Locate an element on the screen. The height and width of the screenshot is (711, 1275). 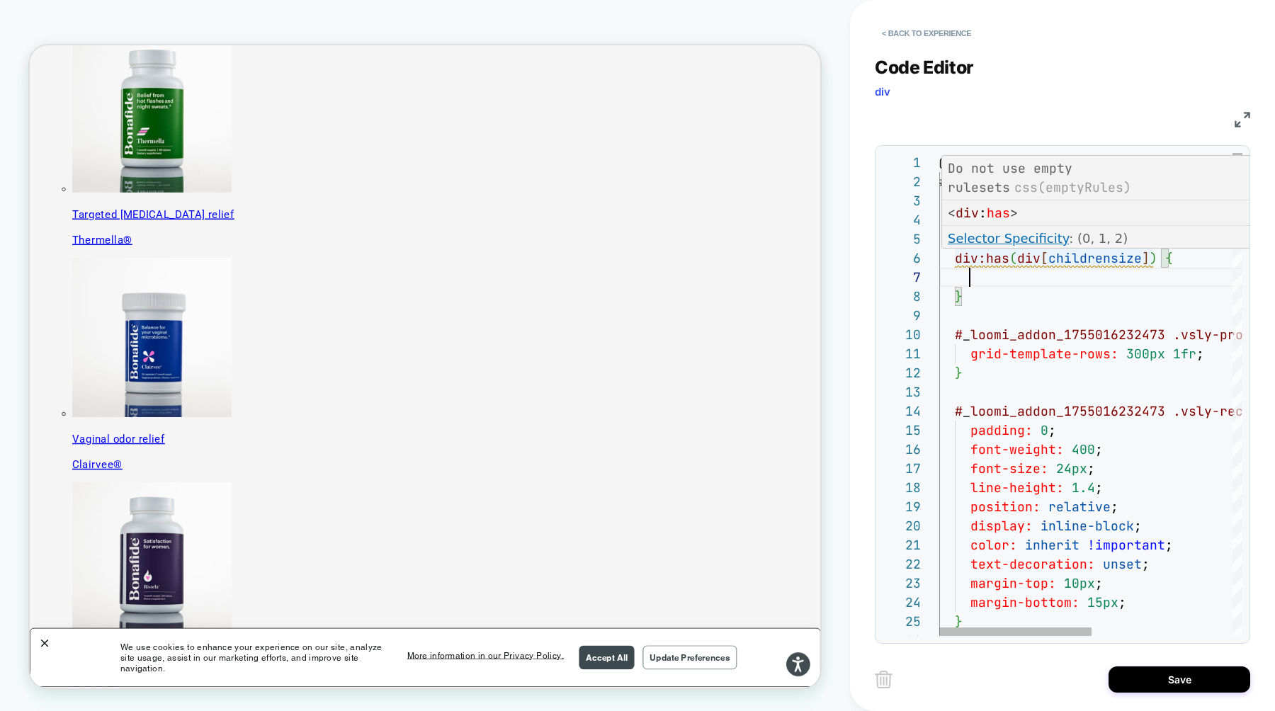
span: 24px is located at coordinates (1072, 468).